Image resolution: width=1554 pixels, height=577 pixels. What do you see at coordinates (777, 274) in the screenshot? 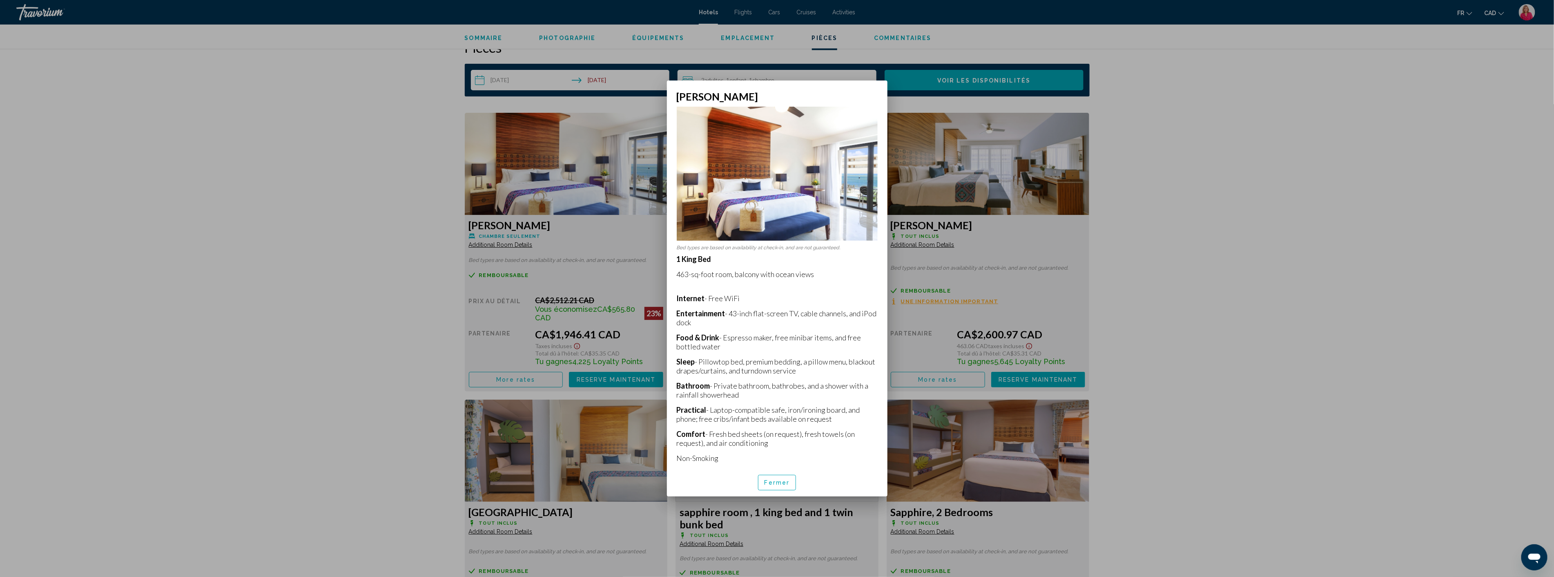
I see `p: 463-sq-foot room, balcony with ocean views` at bounding box center [777, 274].